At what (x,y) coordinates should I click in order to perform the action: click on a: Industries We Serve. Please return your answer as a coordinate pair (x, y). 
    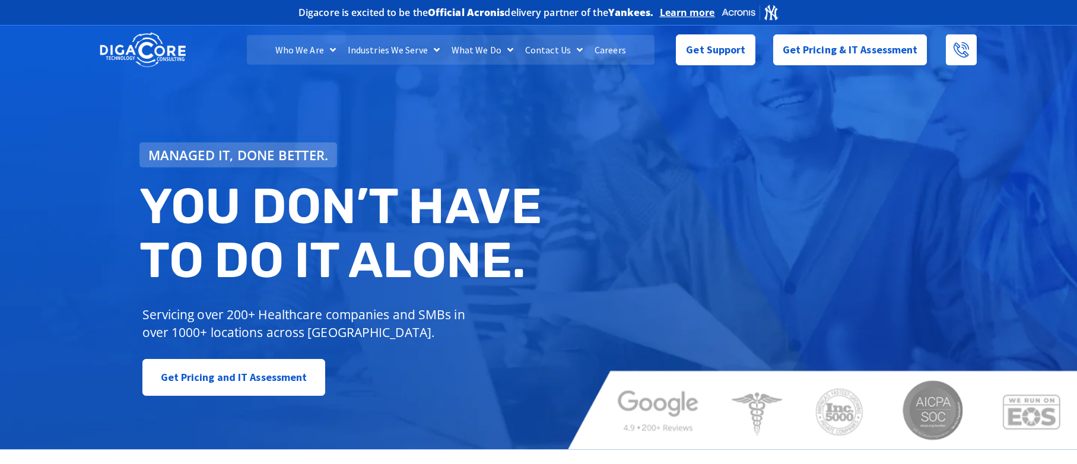
    Looking at the image, I should click on (393, 50).